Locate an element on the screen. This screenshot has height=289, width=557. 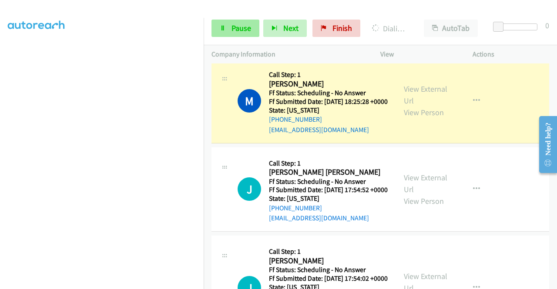
span: Next is located at coordinates (291, 28).